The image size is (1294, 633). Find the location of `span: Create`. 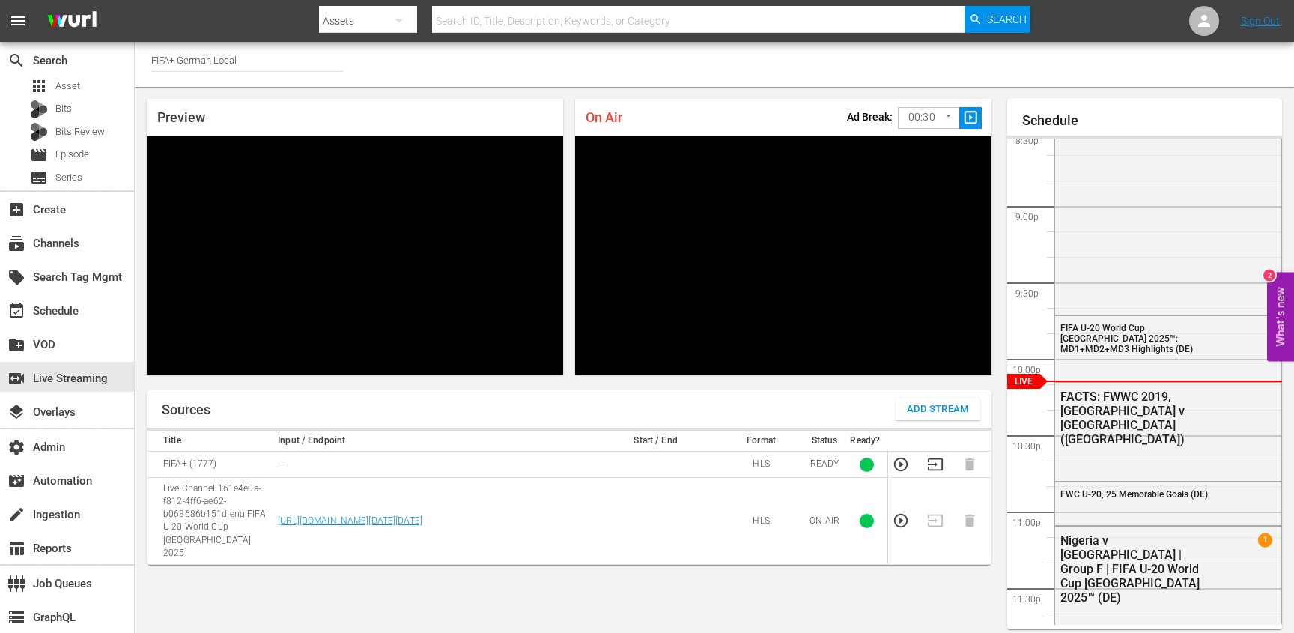

span: Create is located at coordinates (16, 210).